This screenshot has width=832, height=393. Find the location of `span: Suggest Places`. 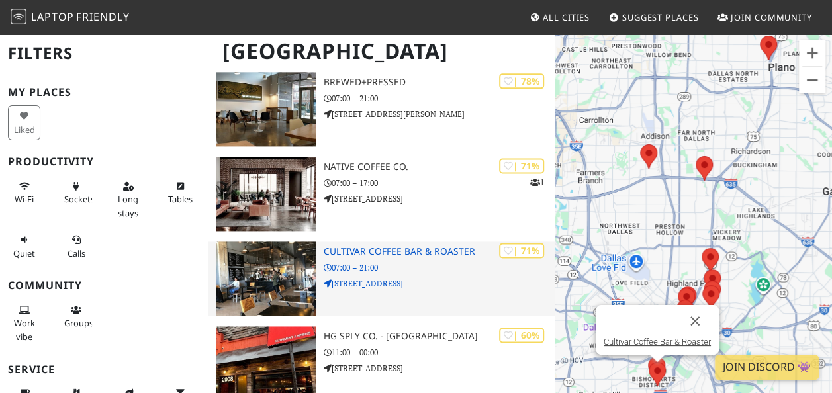

span: Suggest Places is located at coordinates (661, 17).